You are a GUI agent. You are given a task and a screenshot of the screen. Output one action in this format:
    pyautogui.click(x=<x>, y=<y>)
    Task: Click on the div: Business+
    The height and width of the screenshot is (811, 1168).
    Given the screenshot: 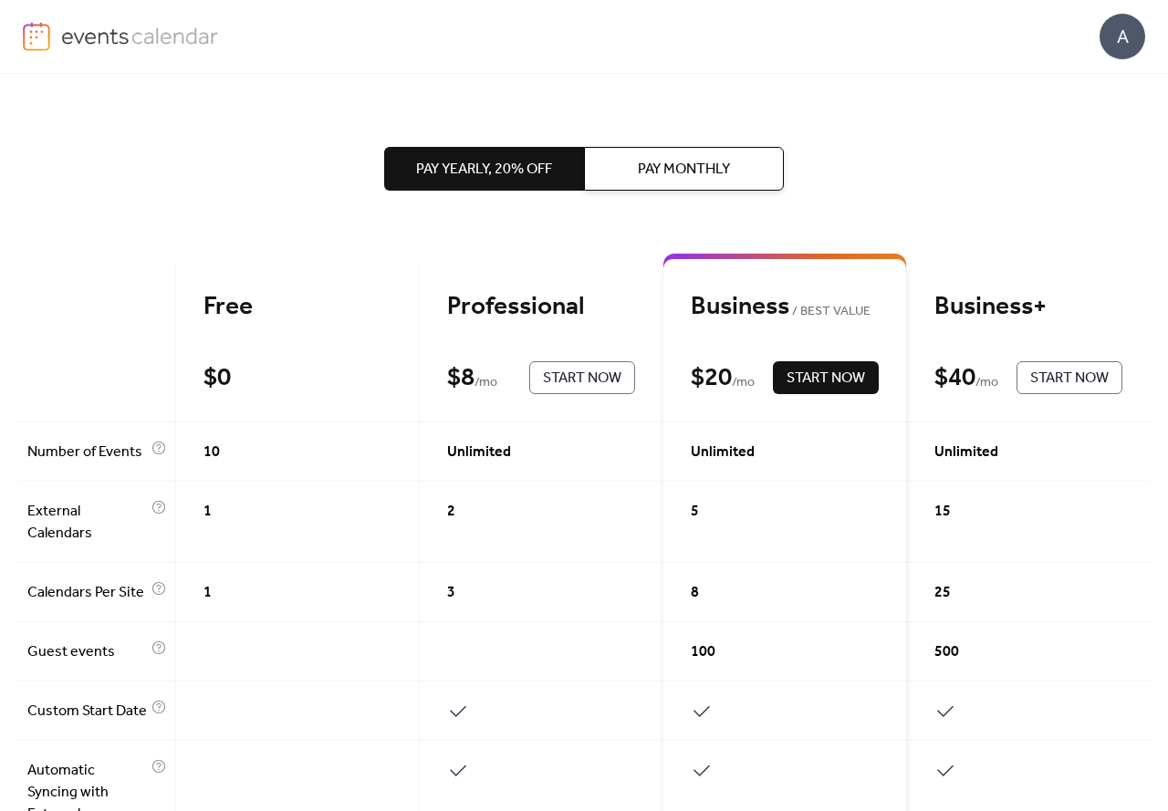 What is the action you would take?
    pyautogui.click(x=1028, y=306)
    